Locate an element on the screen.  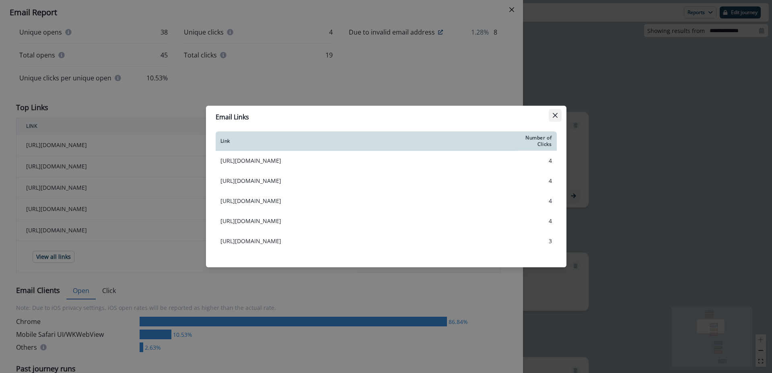
p: Email Links is located at coordinates (232, 117).